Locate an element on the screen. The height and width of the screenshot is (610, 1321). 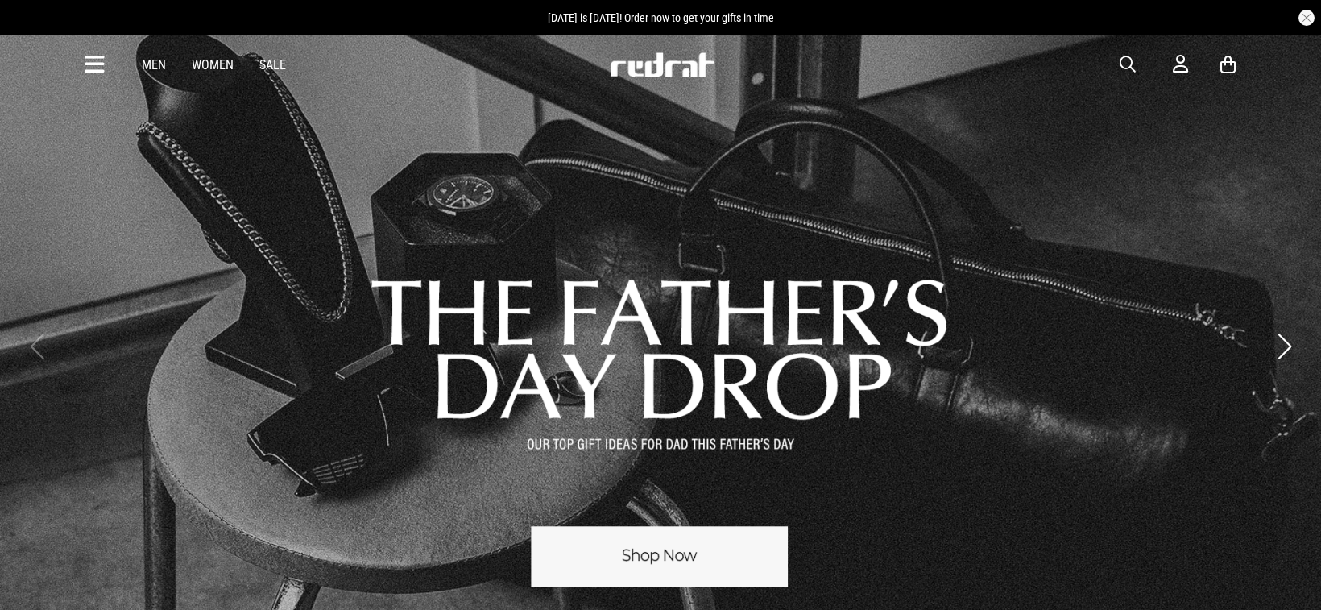
button: Next slide is located at coordinates (1284, 346).